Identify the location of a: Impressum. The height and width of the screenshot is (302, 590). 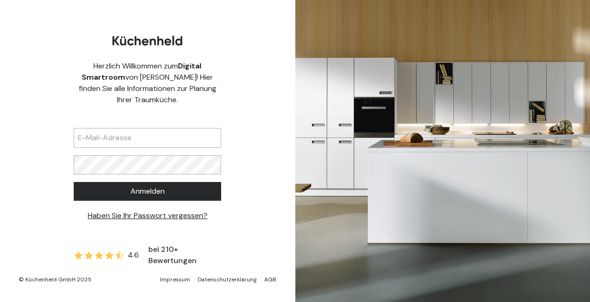
(175, 280).